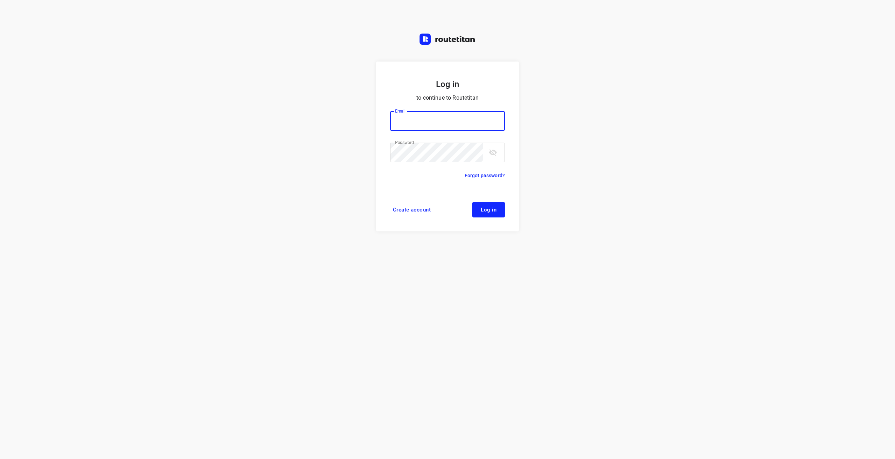 The height and width of the screenshot is (459, 895). What do you see at coordinates (489, 210) in the screenshot?
I see `button: Log in` at bounding box center [489, 210].